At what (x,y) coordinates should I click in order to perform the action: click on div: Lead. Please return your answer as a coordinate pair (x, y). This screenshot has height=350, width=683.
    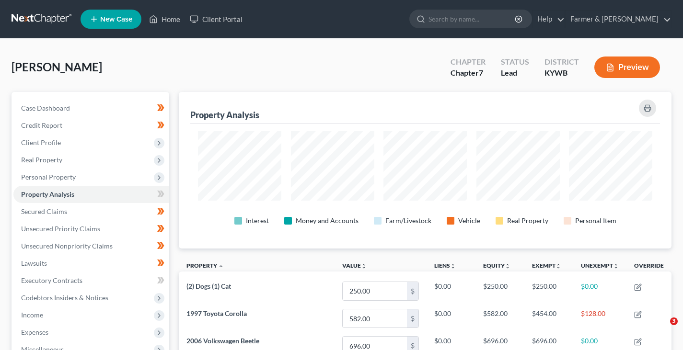
    Looking at the image, I should click on (515, 73).